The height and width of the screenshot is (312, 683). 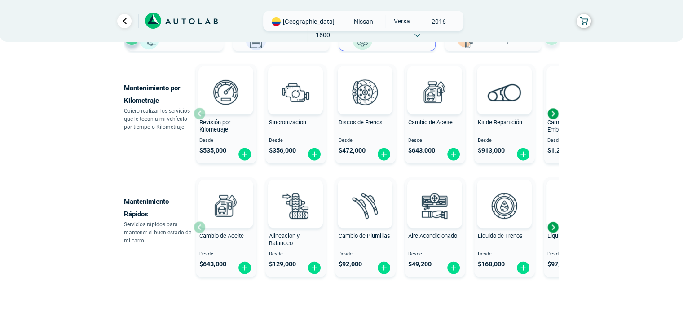 What do you see at coordinates (401, 21) in the screenshot?
I see `span: VERSA` at bounding box center [401, 21].